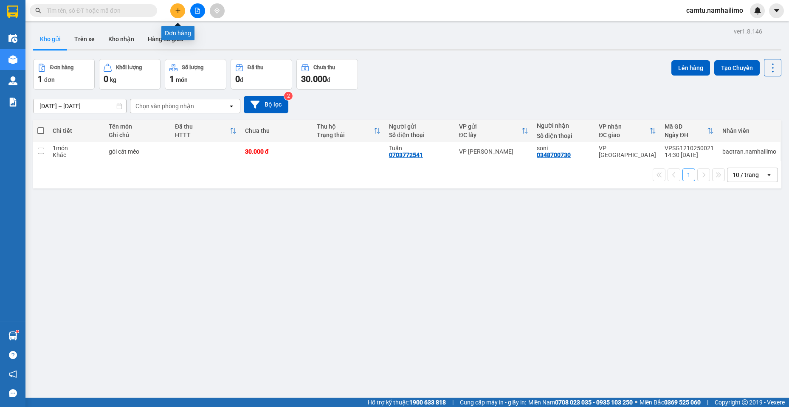 The width and height of the screenshot is (789, 407). What do you see at coordinates (13, 393) in the screenshot?
I see `span: message` at bounding box center [13, 393].